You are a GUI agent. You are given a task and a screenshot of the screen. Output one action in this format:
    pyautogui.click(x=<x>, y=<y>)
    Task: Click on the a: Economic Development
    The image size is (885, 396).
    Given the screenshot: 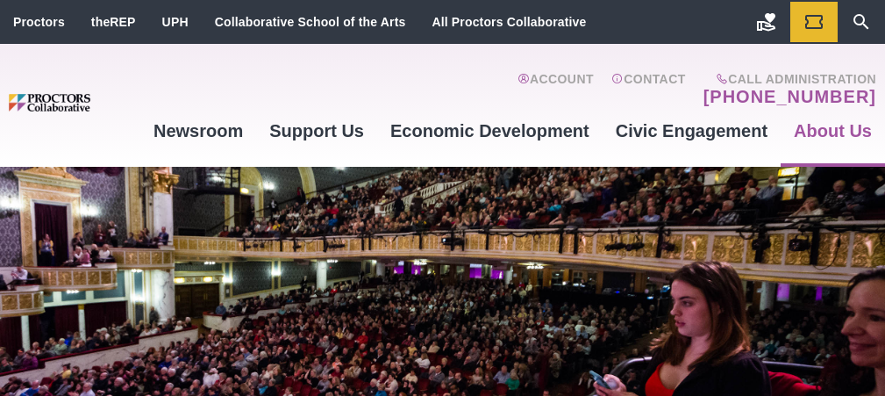 What is the action you would take?
    pyautogui.click(x=489, y=131)
    